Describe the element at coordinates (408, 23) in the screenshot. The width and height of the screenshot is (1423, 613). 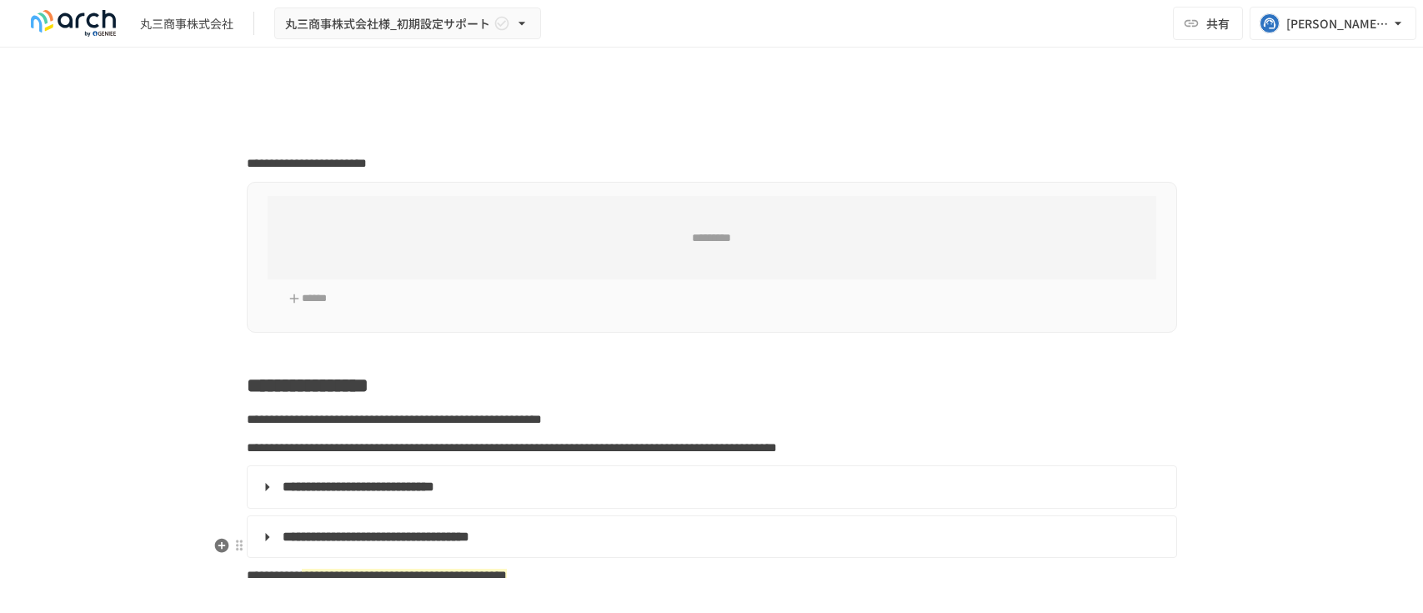
I see `button: 丸三商事株式会社様_初期設定サポート` at that location.